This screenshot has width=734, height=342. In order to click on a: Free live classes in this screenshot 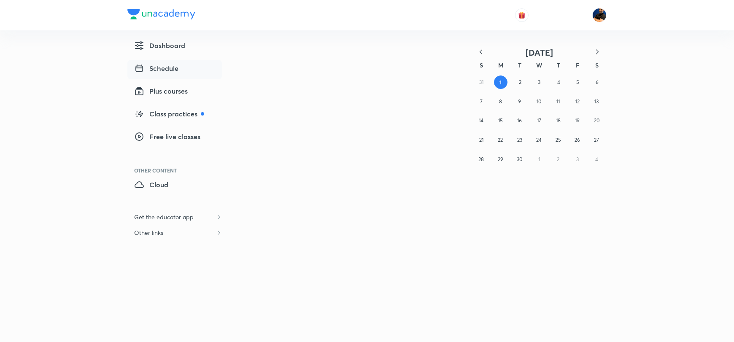, I will do `click(175, 138)`.